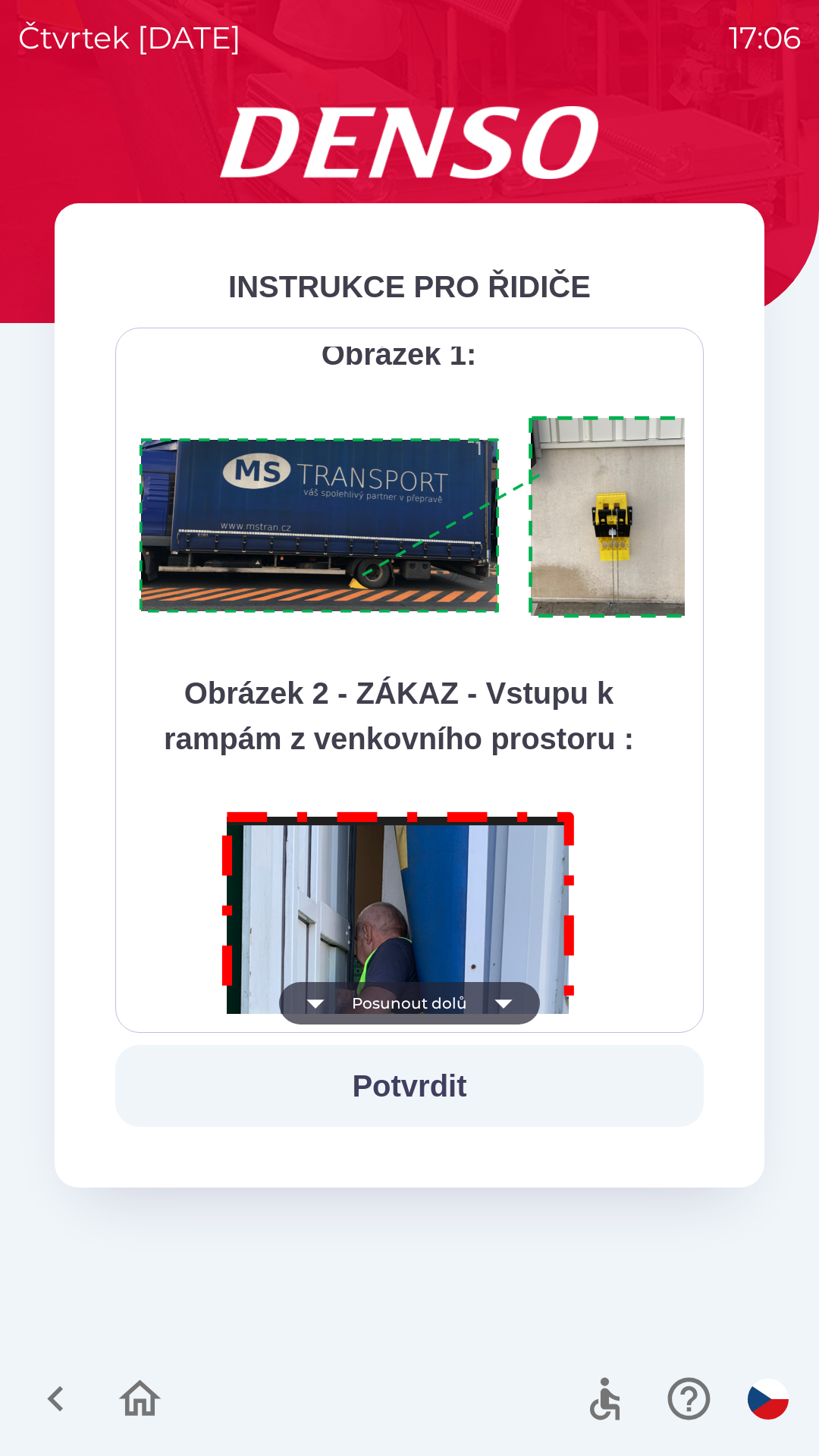  Describe the element at coordinates (399, 1069) in the screenshot. I see `img: M8MNayrTL6gAAAABJRU5ErkJggg==` at that location.